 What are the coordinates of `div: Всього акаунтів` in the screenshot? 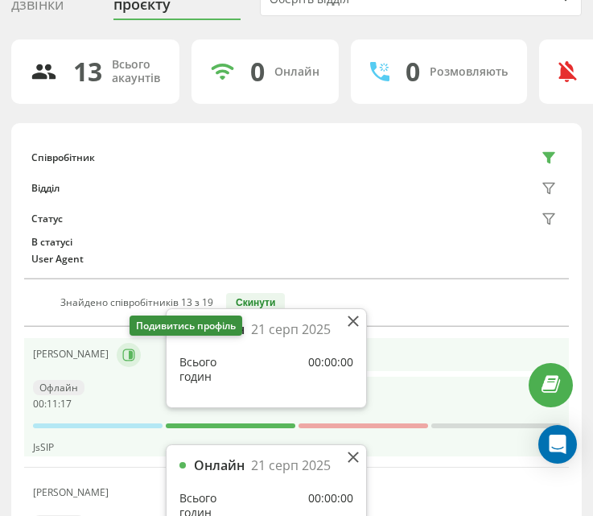 It's located at (136, 72).